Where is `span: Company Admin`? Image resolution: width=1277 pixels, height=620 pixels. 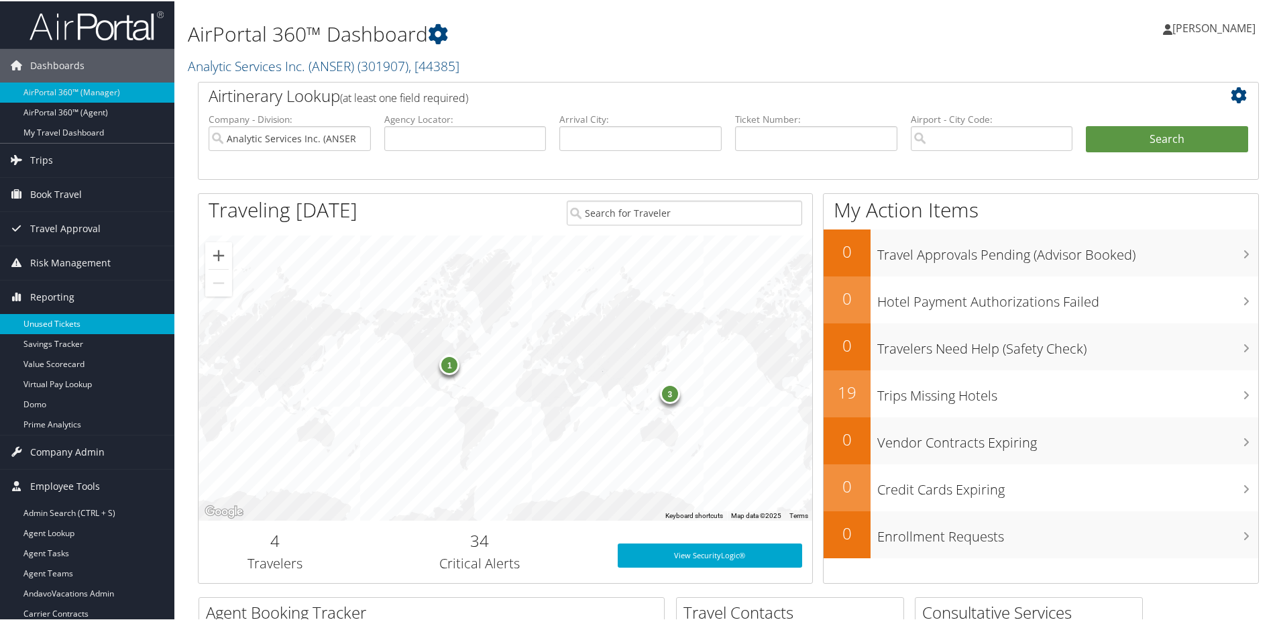 span: Company Admin is located at coordinates (67, 451).